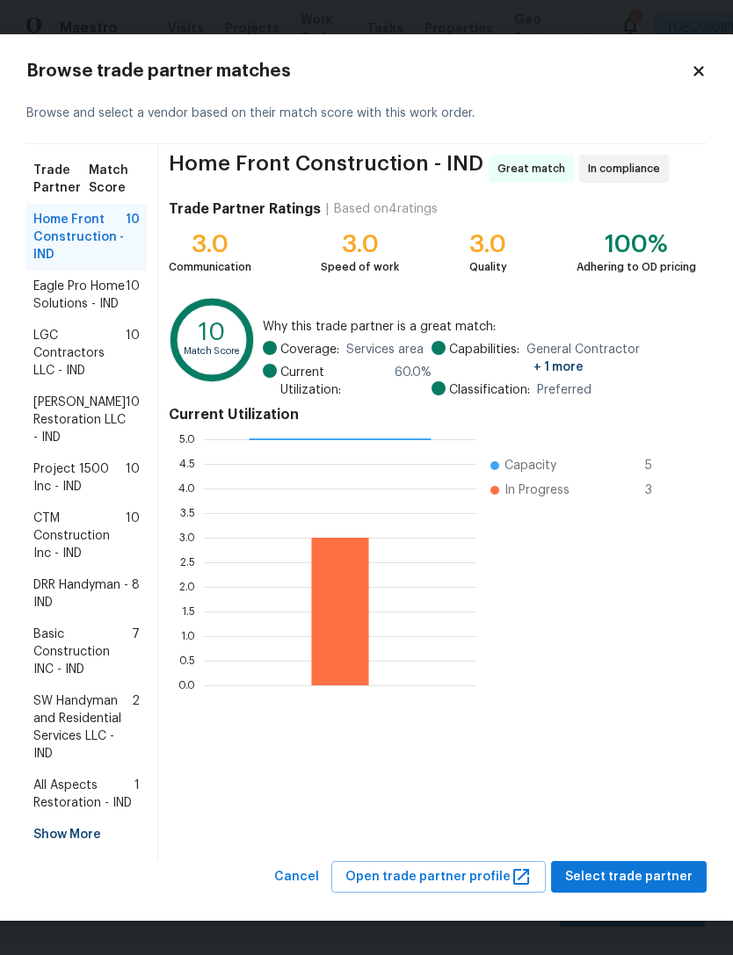 The image size is (733, 955). I want to click on span: In compliance, so click(627, 169).